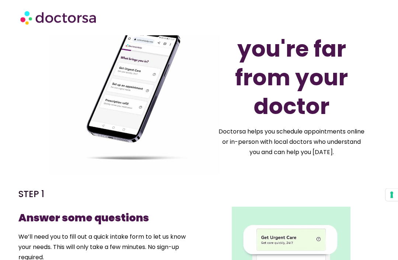  I want to click on p: Doctorsa helps you schedule appointments online or in-person with local doctors who understand yo..., so click(291, 143).